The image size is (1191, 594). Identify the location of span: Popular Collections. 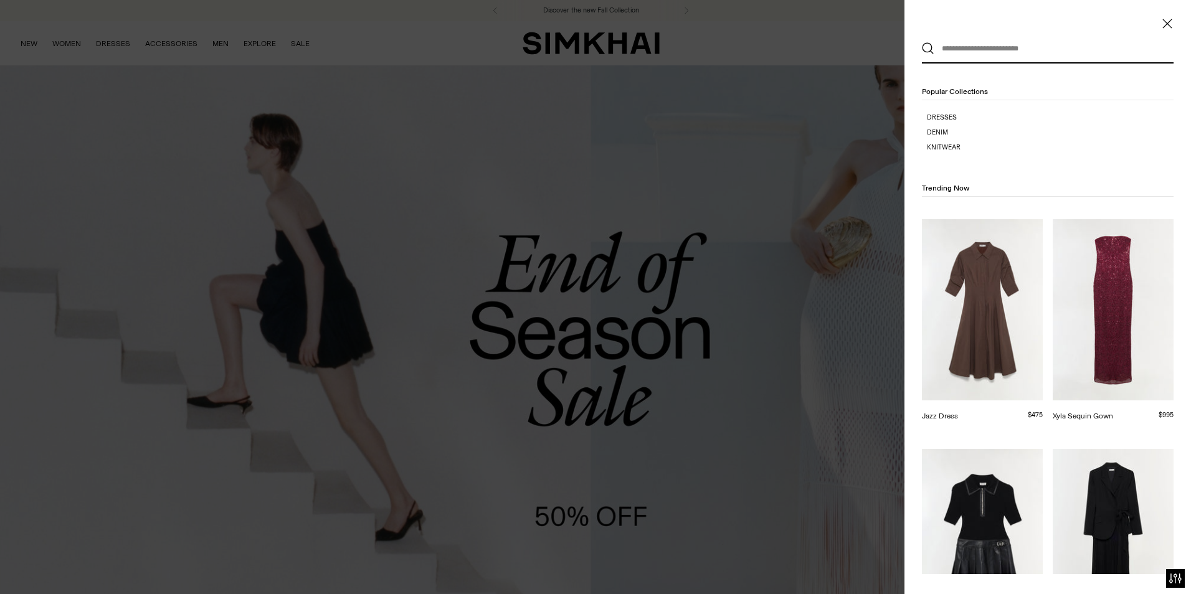
(955, 92).